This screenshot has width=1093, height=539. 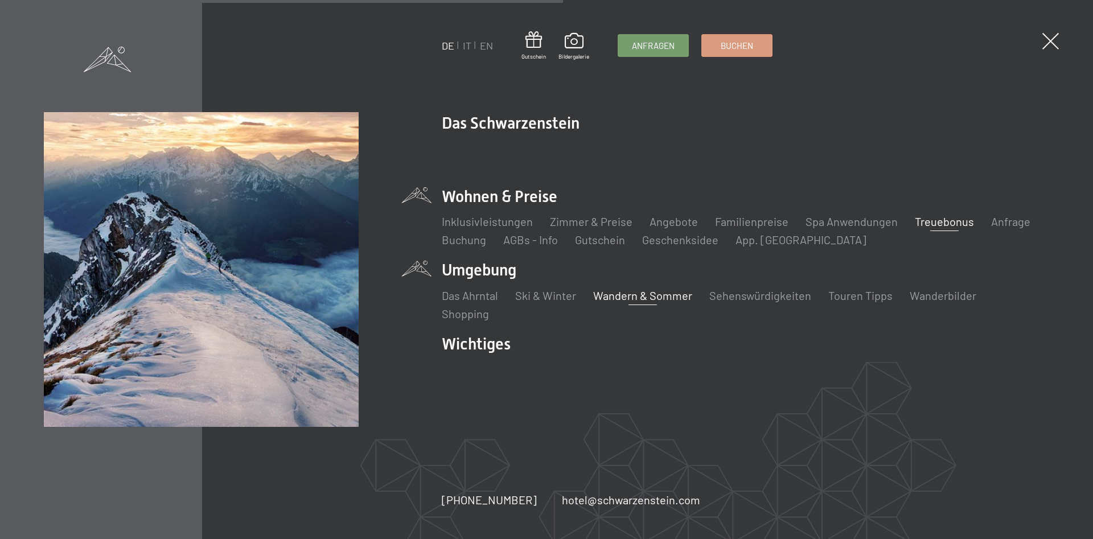 I want to click on a: Shopping, so click(x=465, y=314).